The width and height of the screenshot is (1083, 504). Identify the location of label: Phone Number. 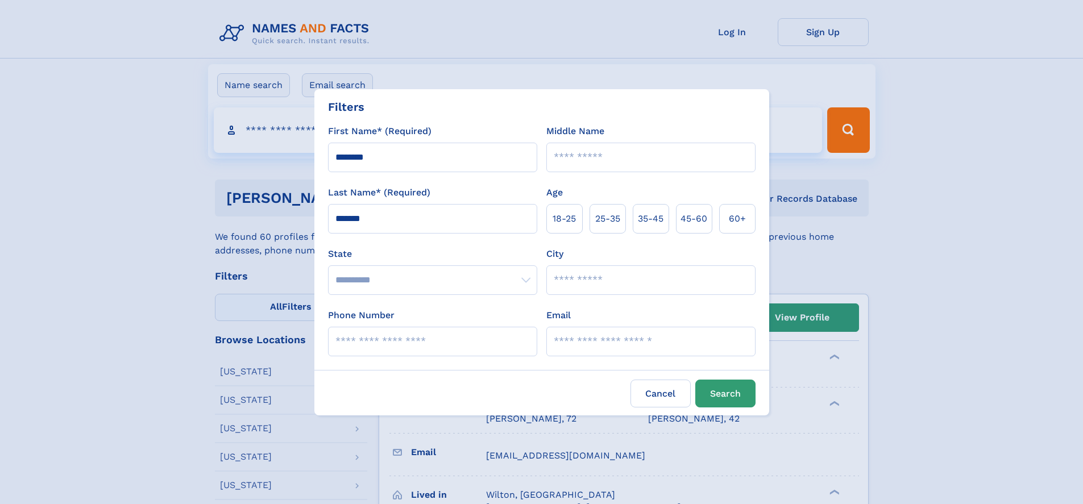
(361, 316).